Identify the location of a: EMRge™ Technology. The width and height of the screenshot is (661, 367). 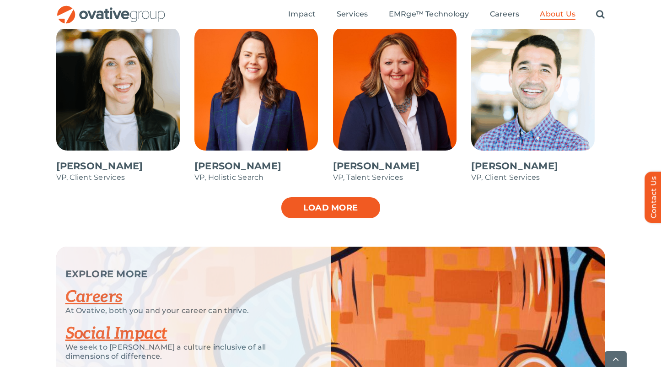
(429, 15).